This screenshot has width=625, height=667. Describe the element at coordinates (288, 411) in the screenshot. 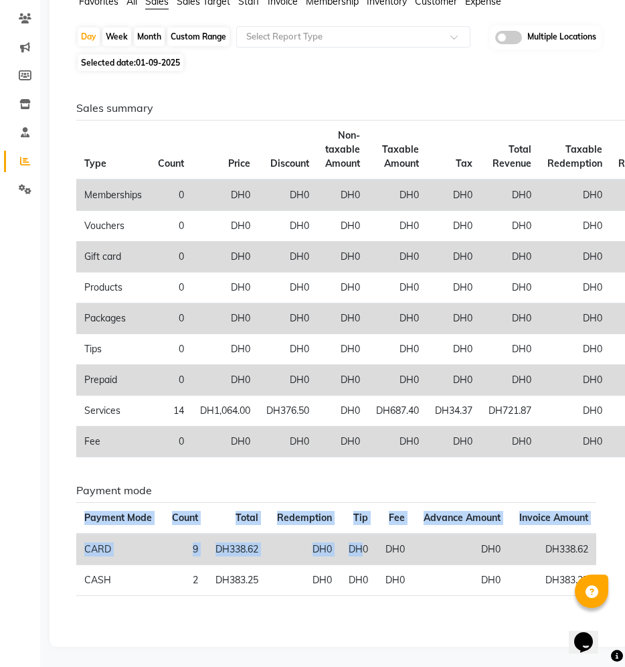

I see `td: DH376.50` at that location.